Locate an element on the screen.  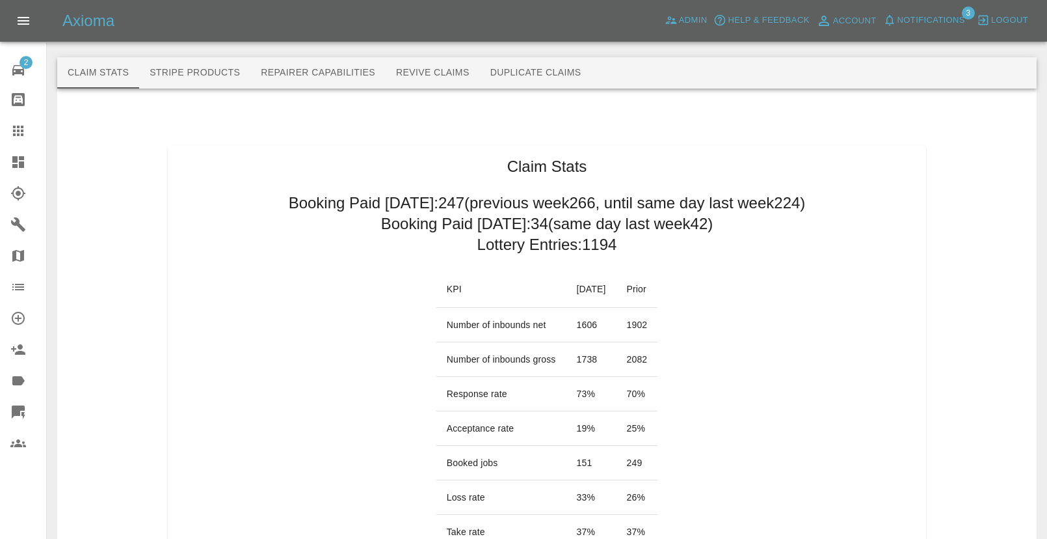
td: 19 % is located at coordinates (591, 428).